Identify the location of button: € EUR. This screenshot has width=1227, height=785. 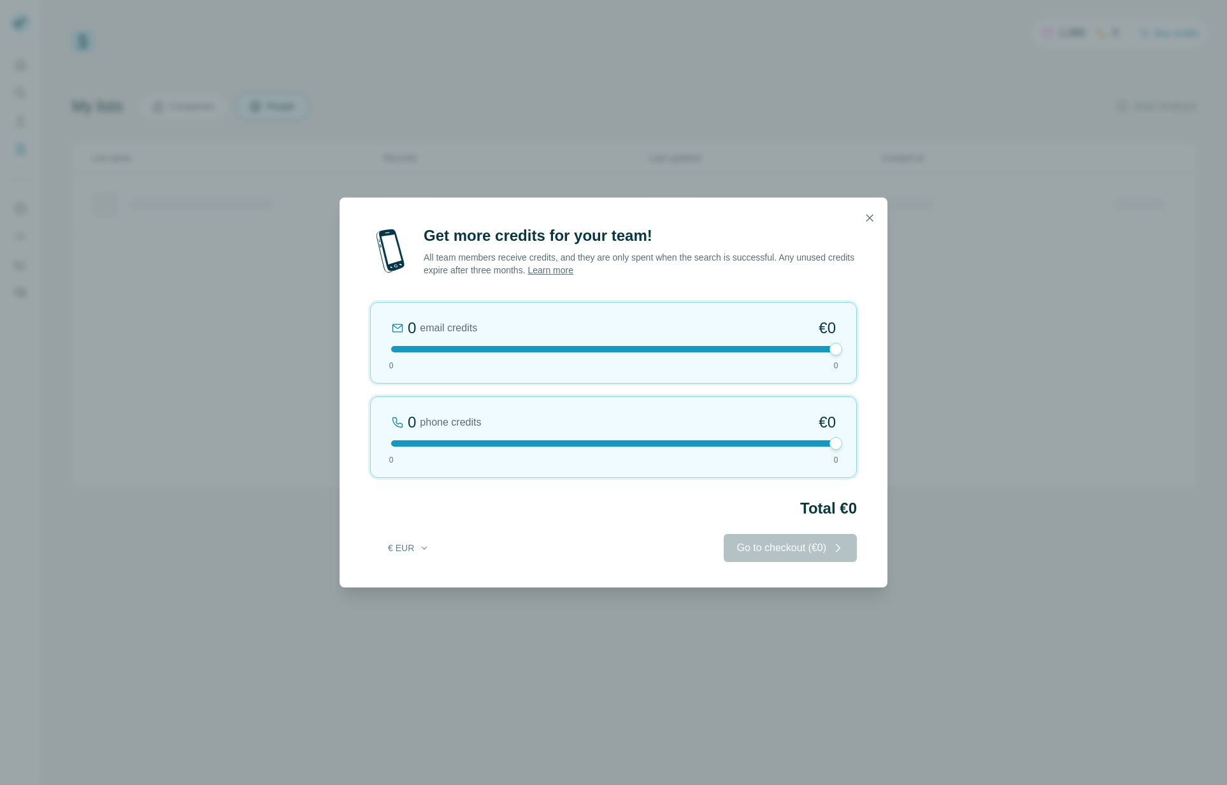
(408, 548).